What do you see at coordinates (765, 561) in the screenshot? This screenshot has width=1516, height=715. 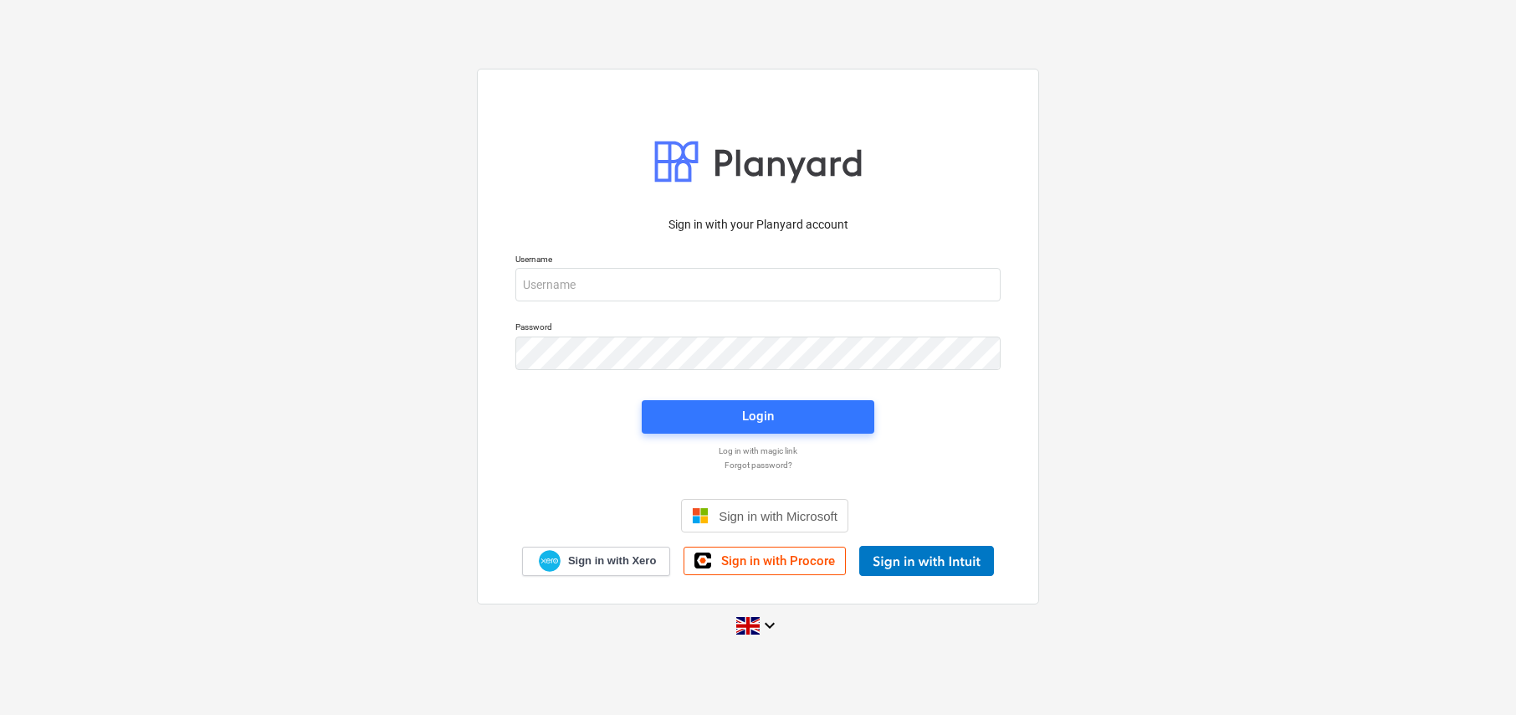 I see `a: Sign in with Procore` at bounding box center [765, 561].